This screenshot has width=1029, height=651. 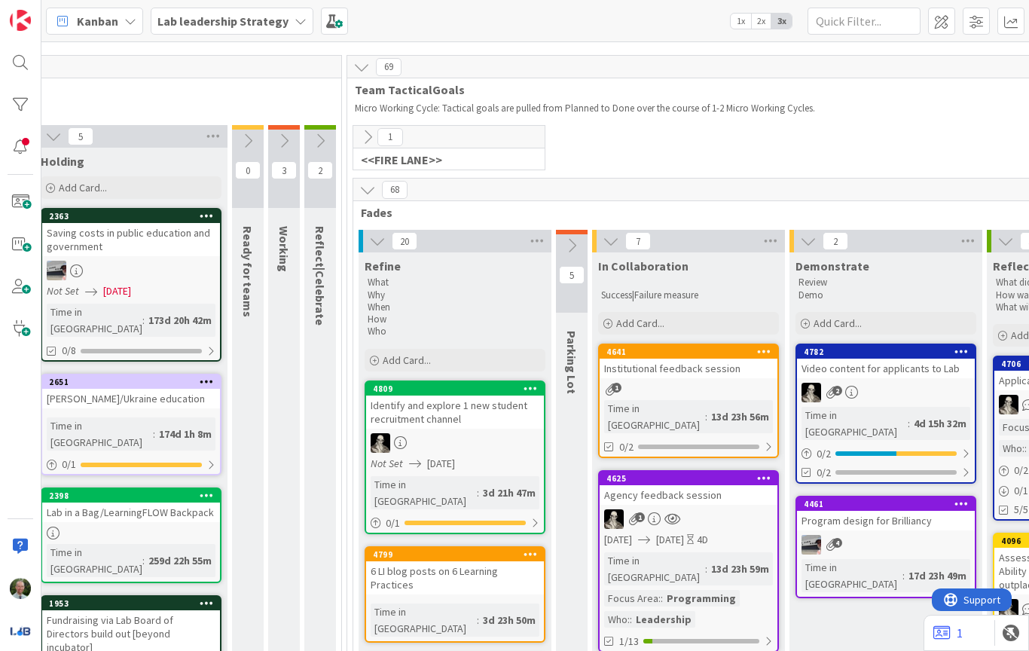 What do you see at coordinates (886, 361) in the screenshot?
I see `div: 4782Video content for applicants to Lab` at bounding box center [886, 361].